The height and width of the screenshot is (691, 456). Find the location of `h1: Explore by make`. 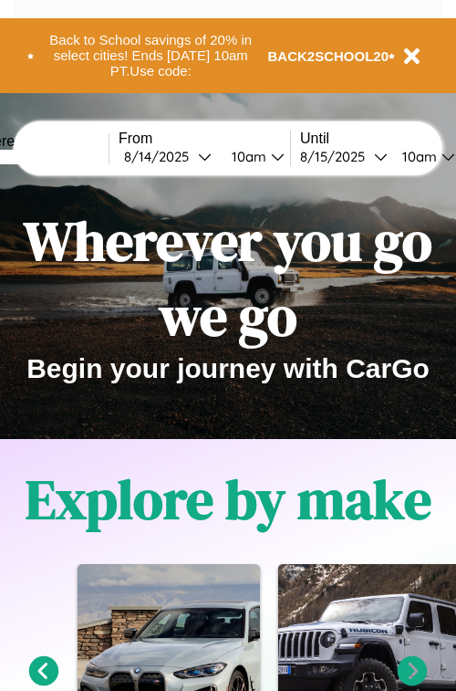

h1: Explore by make is located at coordinates (228, 499).